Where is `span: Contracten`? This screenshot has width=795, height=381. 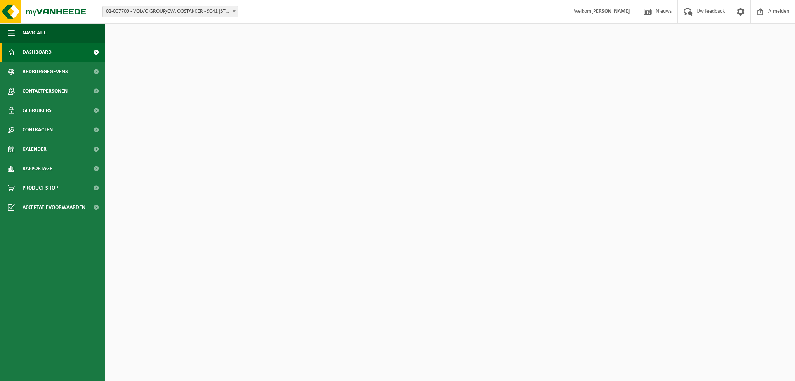
span: Contracten is located at coordinates (38, 130).